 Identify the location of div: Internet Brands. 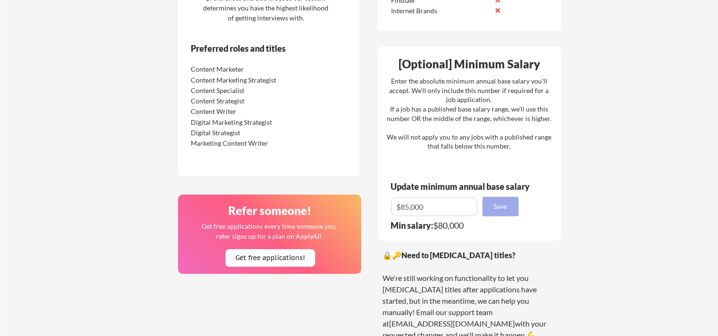
(441, 11).